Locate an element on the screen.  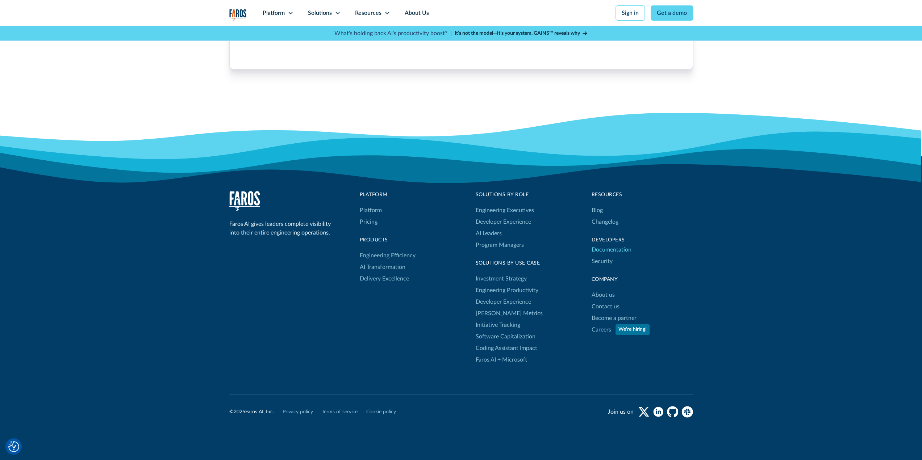
a: Terms of service is located at coordinates (339, 412).